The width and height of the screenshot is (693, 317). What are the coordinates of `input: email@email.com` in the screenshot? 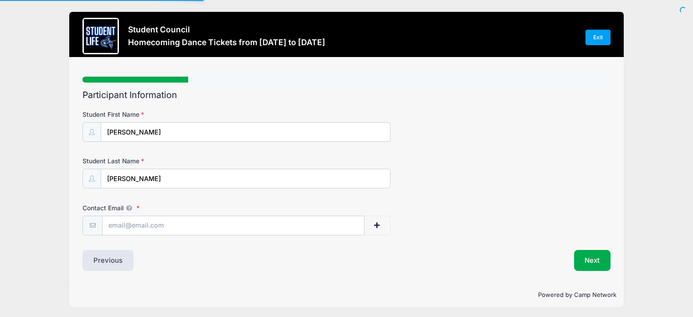 It's located at (233, 225).